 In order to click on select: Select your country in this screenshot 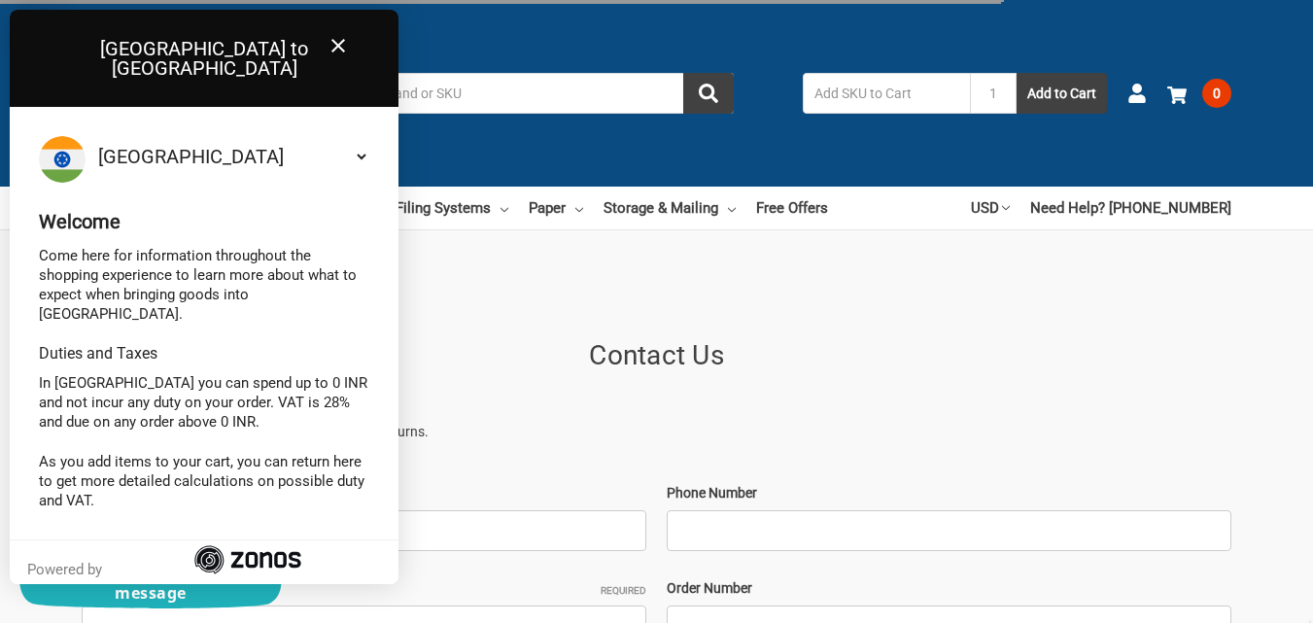, I will do `click(231, 156)`.